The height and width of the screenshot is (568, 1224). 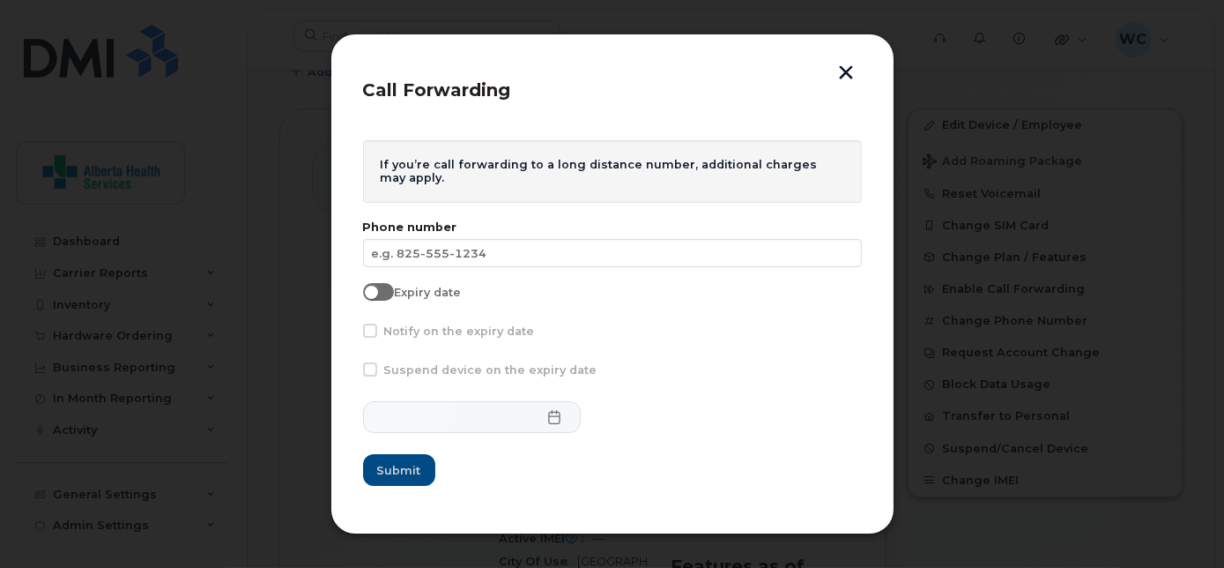 I want to click on input: Expiry date, so click(x=370, y=290).